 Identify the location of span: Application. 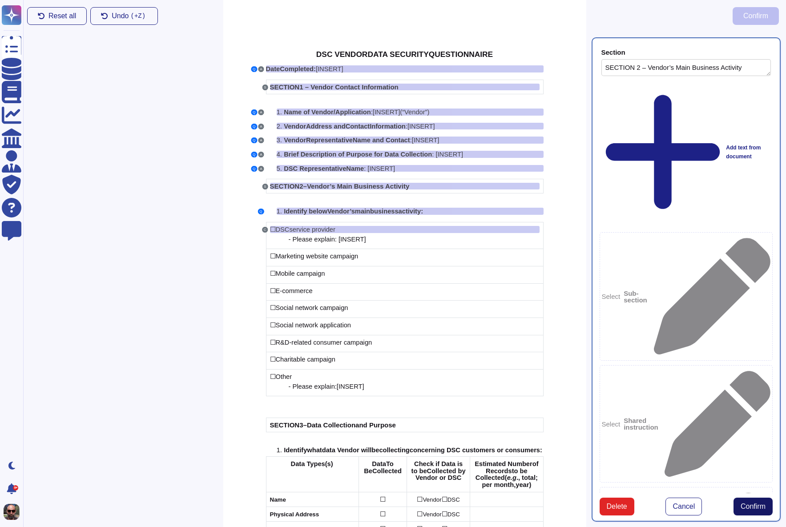
(353, 112).